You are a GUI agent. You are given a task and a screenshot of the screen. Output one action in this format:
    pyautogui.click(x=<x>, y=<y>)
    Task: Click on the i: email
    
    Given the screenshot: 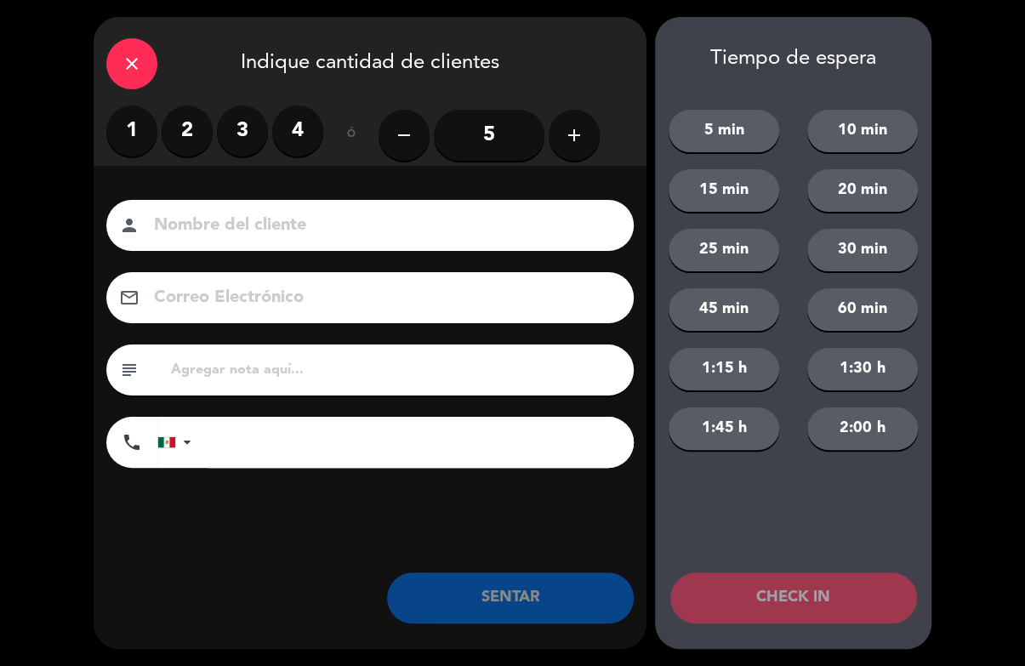 What is the action you would take?
    pyautogui.click(x=129, y=298)
    